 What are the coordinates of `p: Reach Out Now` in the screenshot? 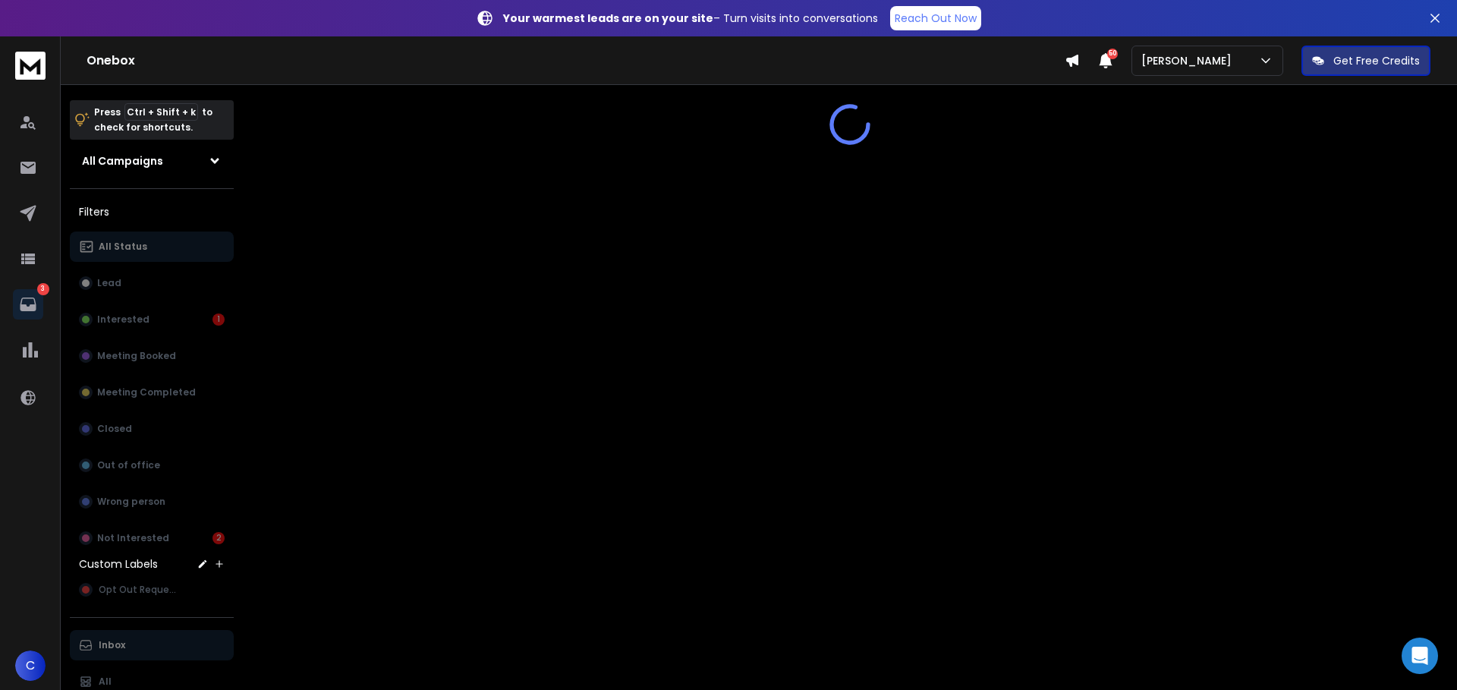 It's located at (936, 18).